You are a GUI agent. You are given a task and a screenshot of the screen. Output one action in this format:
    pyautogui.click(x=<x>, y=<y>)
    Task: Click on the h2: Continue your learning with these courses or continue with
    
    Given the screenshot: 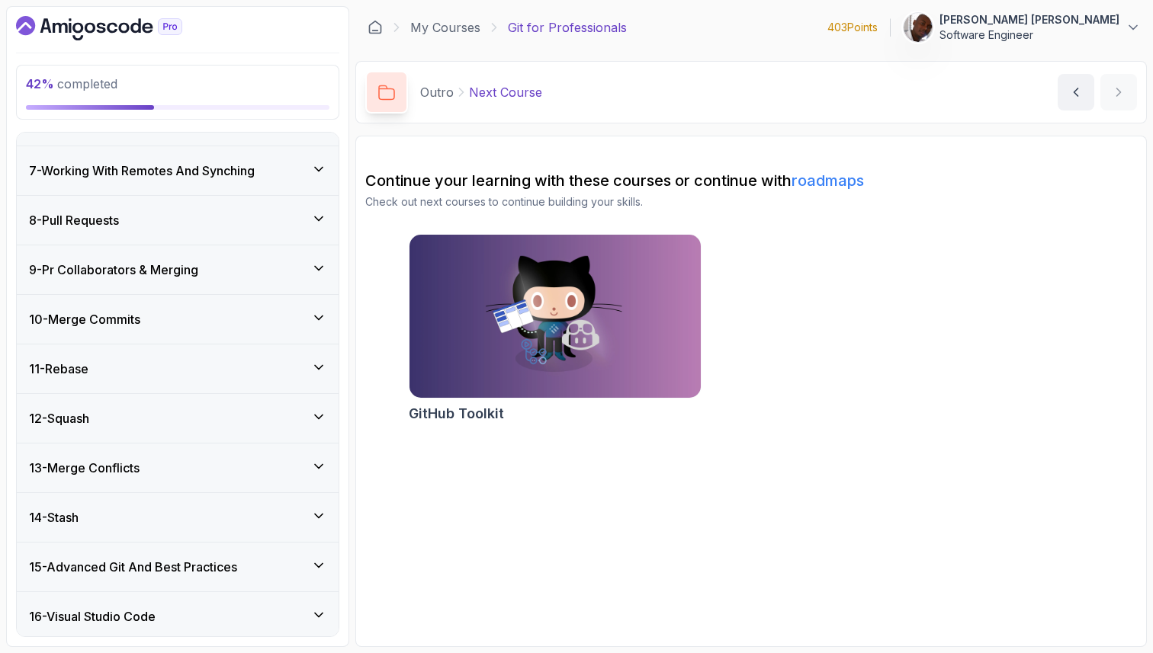 What is the action you would take?
    pyautogui.click(x=751, y=181)
    